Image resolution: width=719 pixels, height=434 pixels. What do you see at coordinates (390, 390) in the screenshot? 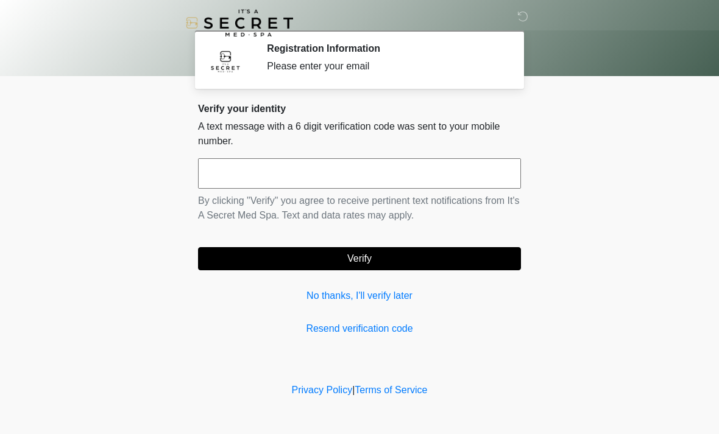
I see `a: Terms of Service` at bounding box center [390, 390].